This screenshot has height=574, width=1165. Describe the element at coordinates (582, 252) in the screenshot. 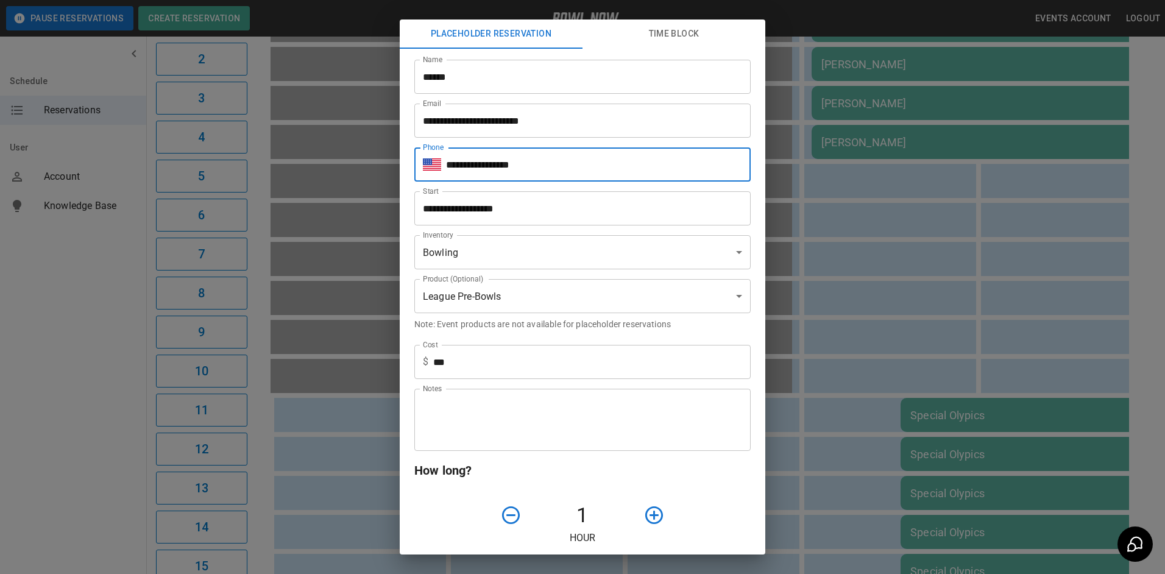

I see `div: Bowling` at that location.